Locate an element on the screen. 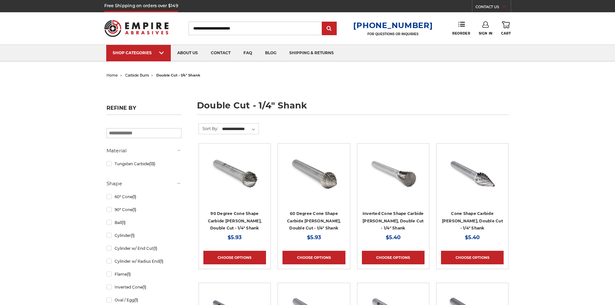  a: Ball(1) is located at coordinates (144, 223).